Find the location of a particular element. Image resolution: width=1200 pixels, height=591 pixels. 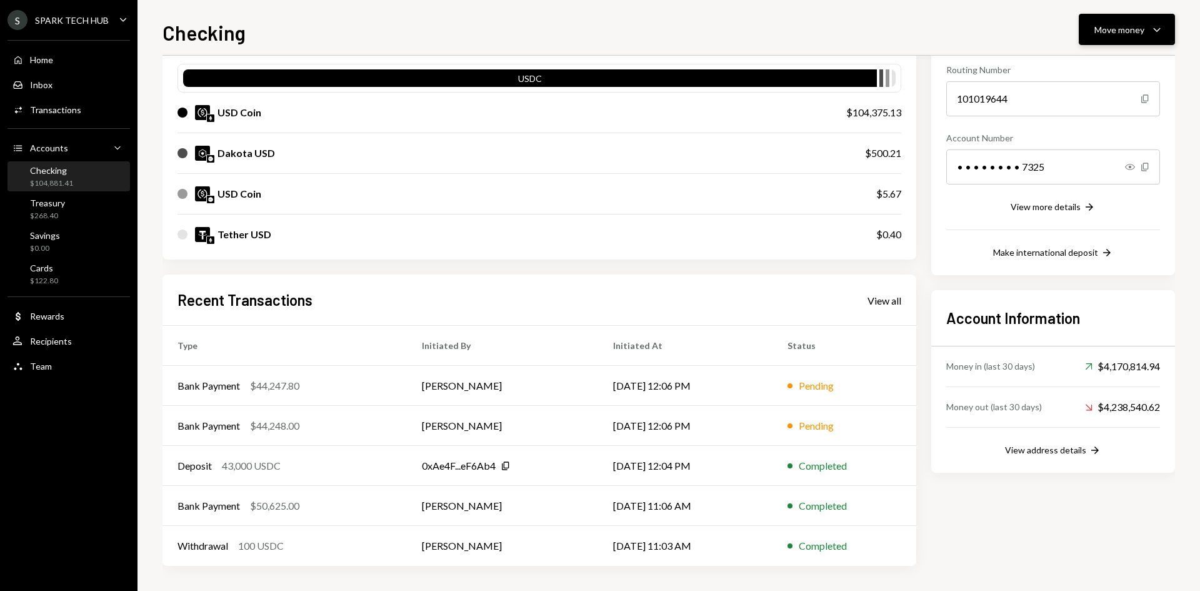

div: S is located at coordinates (18, 20).